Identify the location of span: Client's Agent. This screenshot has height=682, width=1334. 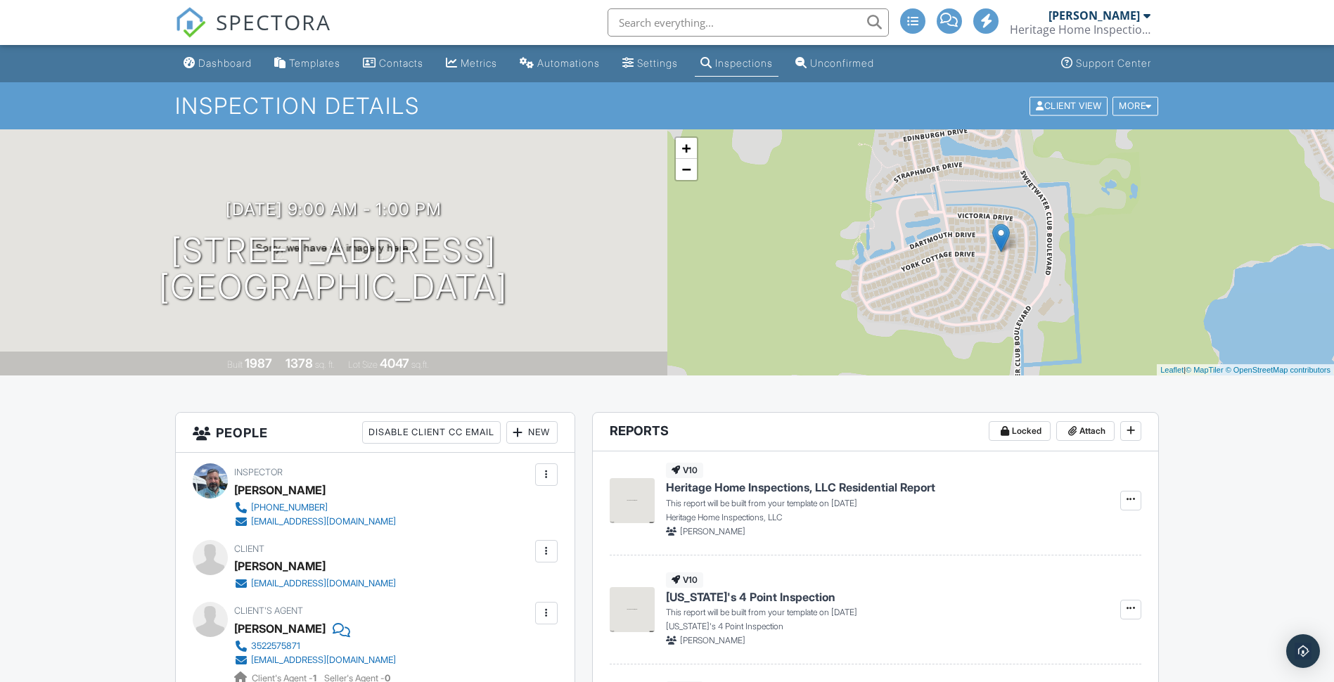
(269, 610).